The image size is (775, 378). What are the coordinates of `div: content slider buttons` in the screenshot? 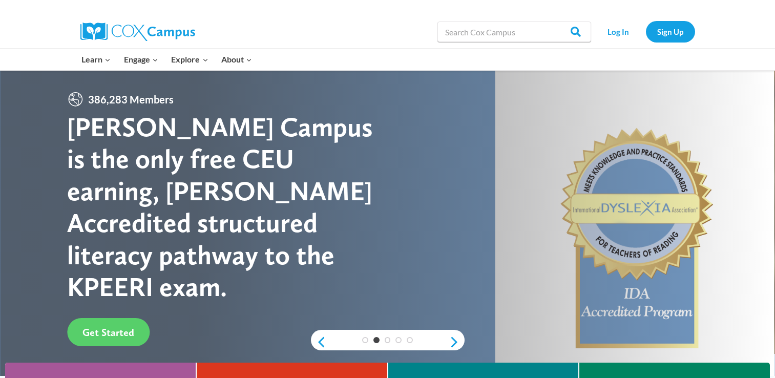 It's located at (388, 342).